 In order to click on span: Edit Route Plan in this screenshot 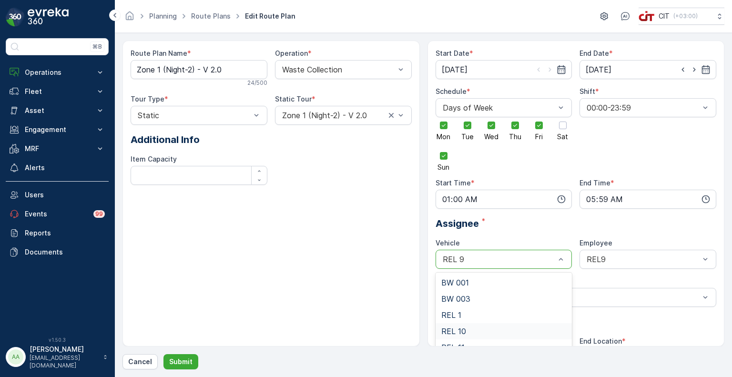, I will do `click(270, 16)`.